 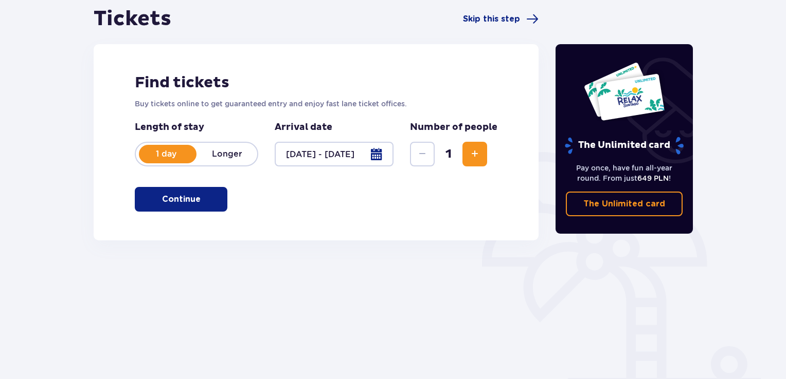 I want to click on button: Decrease, so click(x=422, y=154).